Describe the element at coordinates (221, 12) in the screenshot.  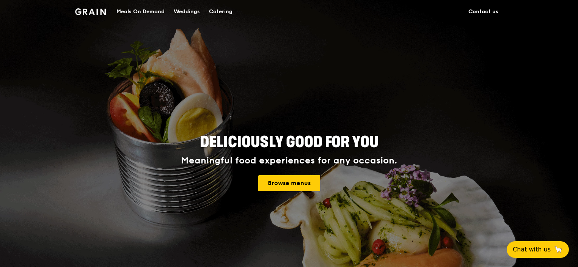
I see `div: Catering` at that location.